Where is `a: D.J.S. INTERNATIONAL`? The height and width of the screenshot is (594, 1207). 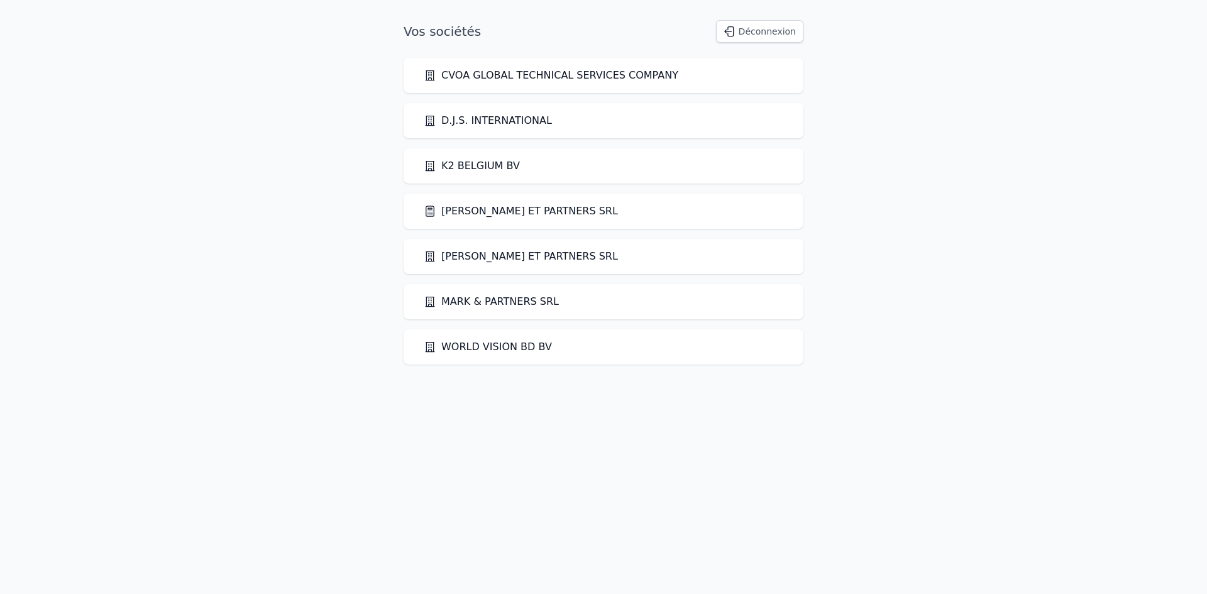 a: D.J.S. INTERNATIONAL is located at coordinates (488, 121).